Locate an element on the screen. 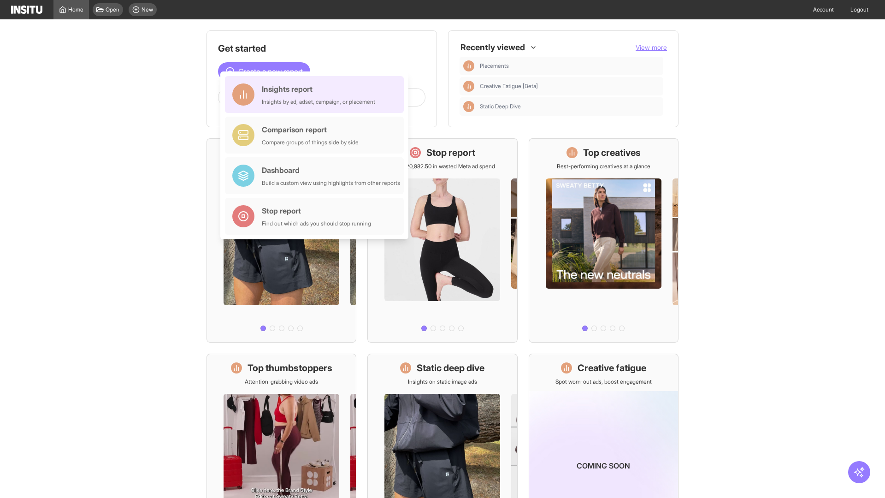  div: Find out which ads you should stop running is located at coordinates (316, 224).